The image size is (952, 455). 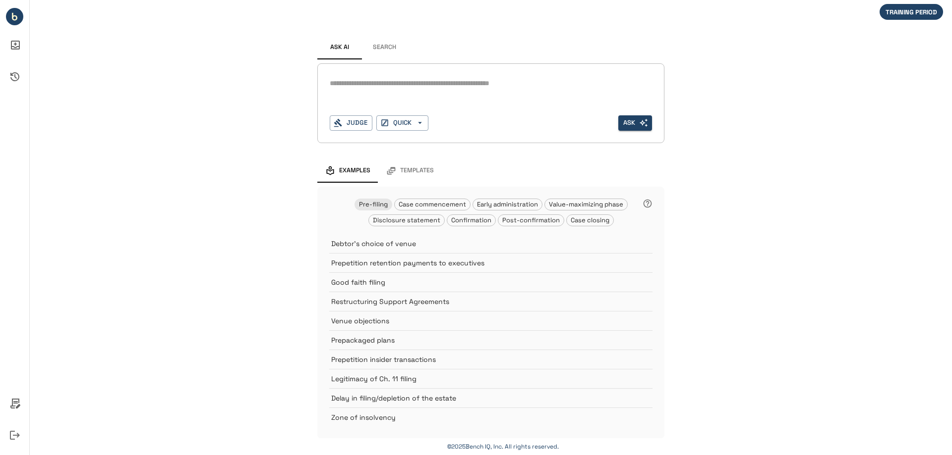 I want to click on div: Case commencement, so click(x=432, y=205).